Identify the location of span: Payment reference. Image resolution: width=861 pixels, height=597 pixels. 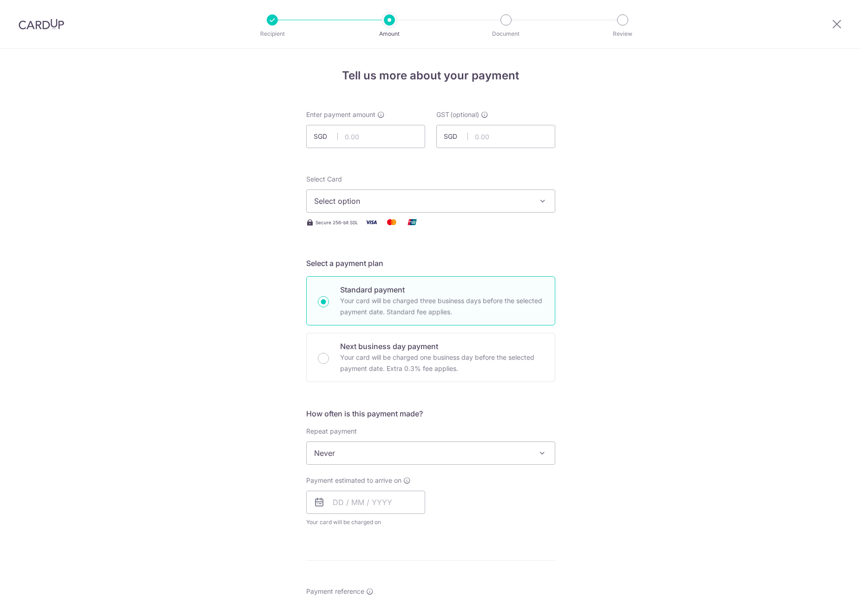
(335, 592).